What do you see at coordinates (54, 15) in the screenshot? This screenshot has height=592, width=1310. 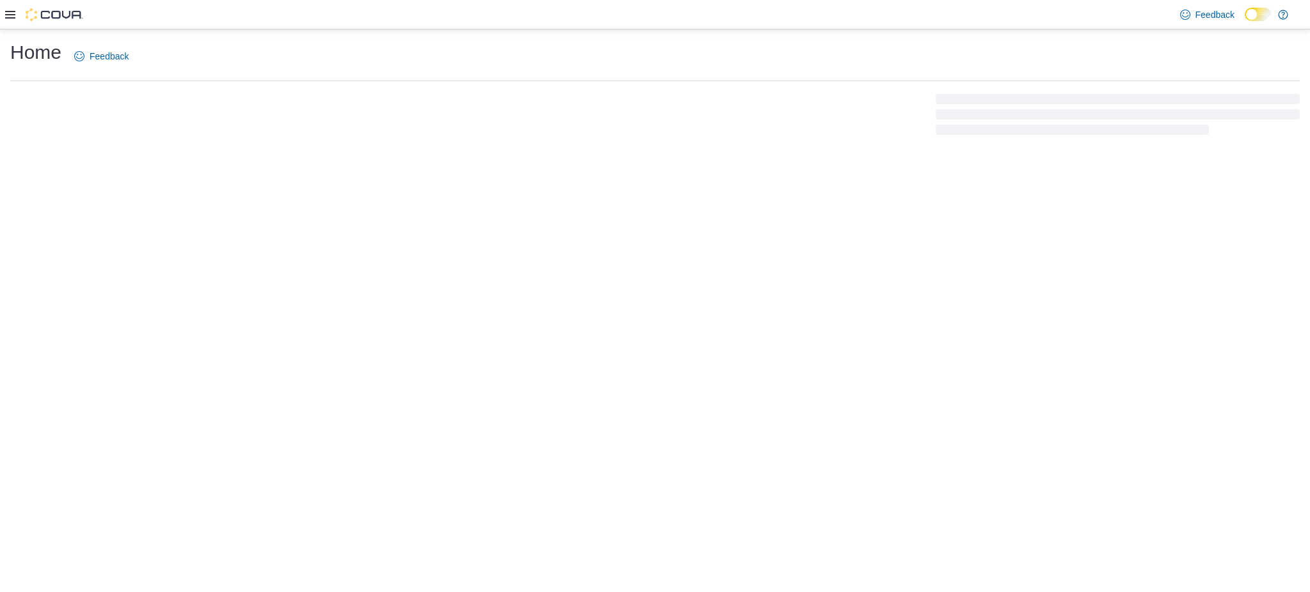 I see `img: Cova` at bounding box center [54, 15].